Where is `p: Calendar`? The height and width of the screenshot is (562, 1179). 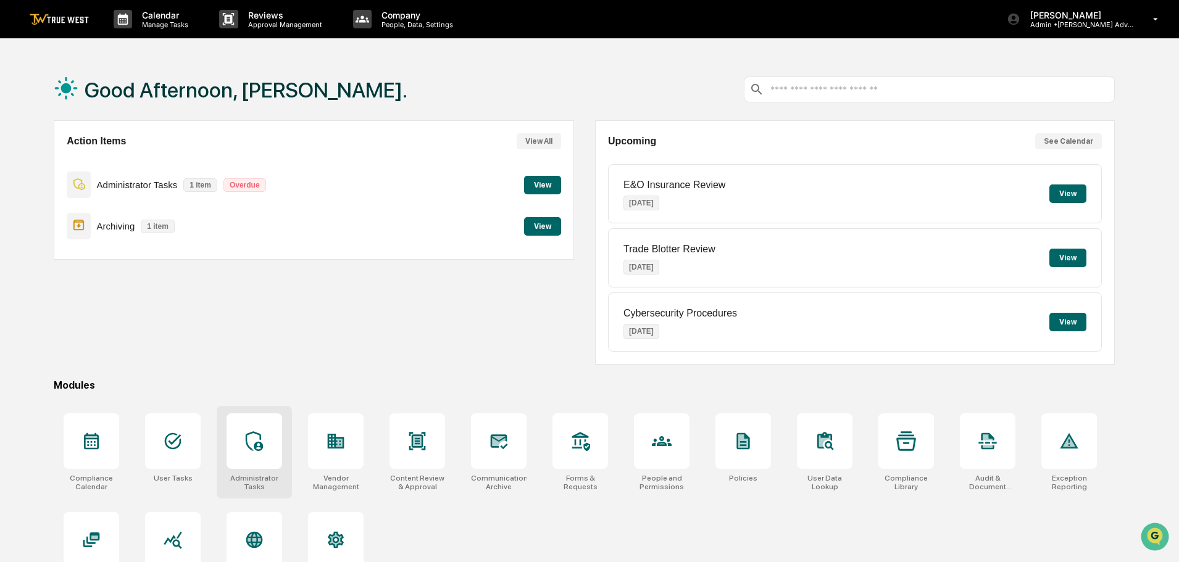
p: Calendar is located at coordinates (163, 15).